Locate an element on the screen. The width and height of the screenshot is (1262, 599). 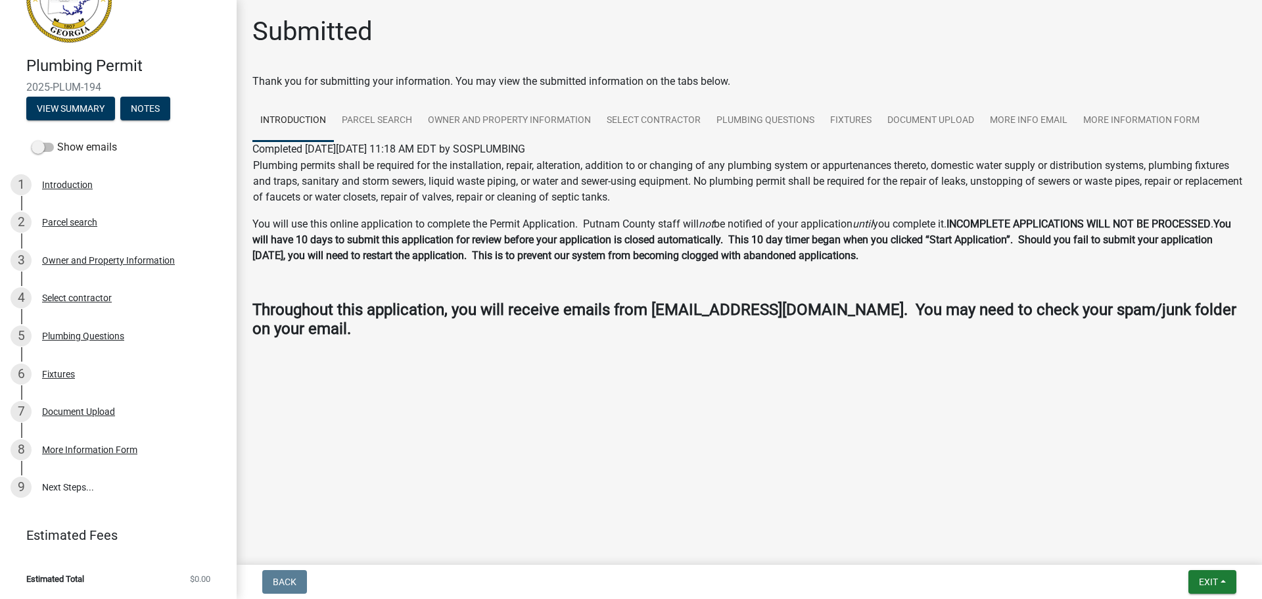
div: Document Upload is located at coordinates (78, 411).